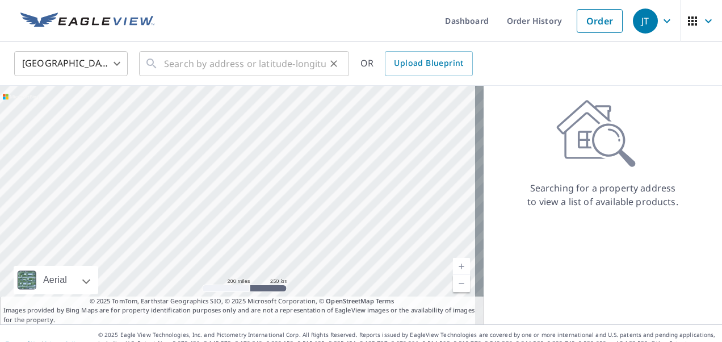 This screenshot has height=342, width=722. Describe the element at coordinates (417, 64) in the screenshot. I see `div: OR` at that location.